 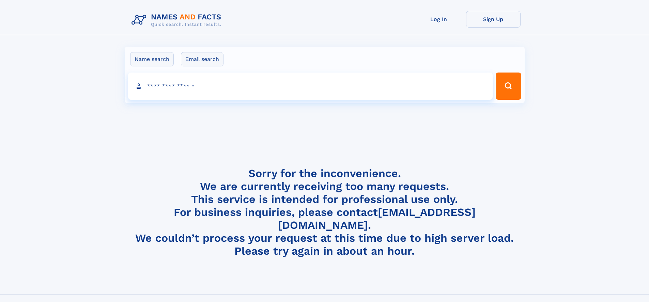 What do you see at coordinates (152, 59) in the screenshot?
I see `label: Name search` at bounding box center [152, 59].